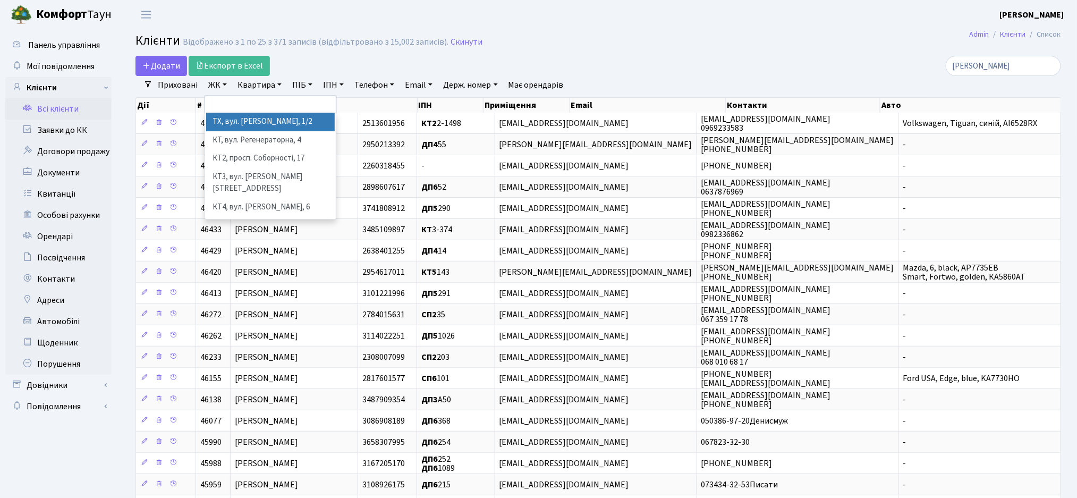 This screenshot has width=1077, height=498. I want to click on th: Авто, so click(970, 105).